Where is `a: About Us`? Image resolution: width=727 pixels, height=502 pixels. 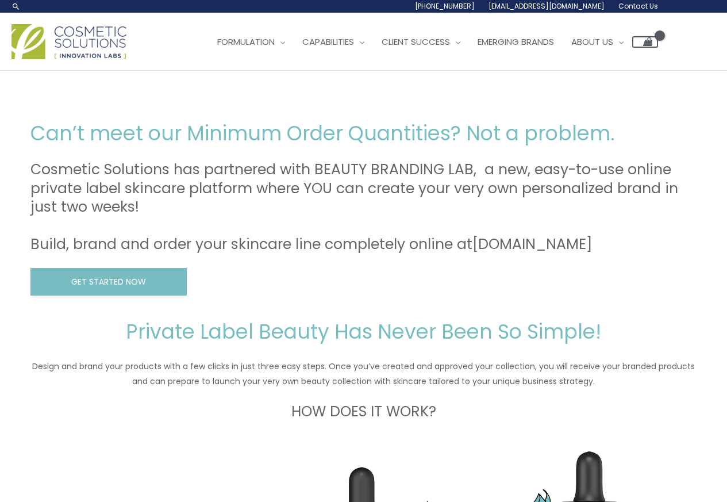 a: About Us is located at coordinates (597, 42).